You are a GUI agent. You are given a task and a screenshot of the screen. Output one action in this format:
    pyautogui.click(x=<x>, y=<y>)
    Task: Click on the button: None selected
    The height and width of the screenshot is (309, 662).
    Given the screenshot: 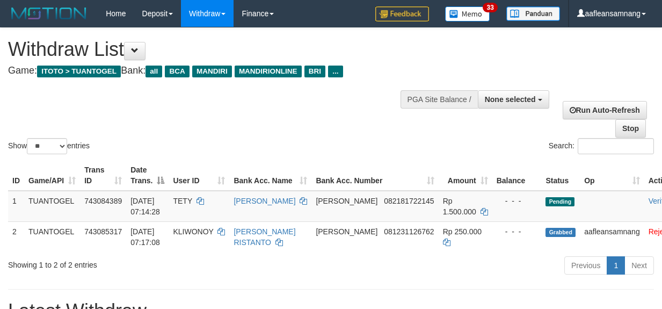 What is the action you would take?
    pyautogui.click(x=513, y=99)
    